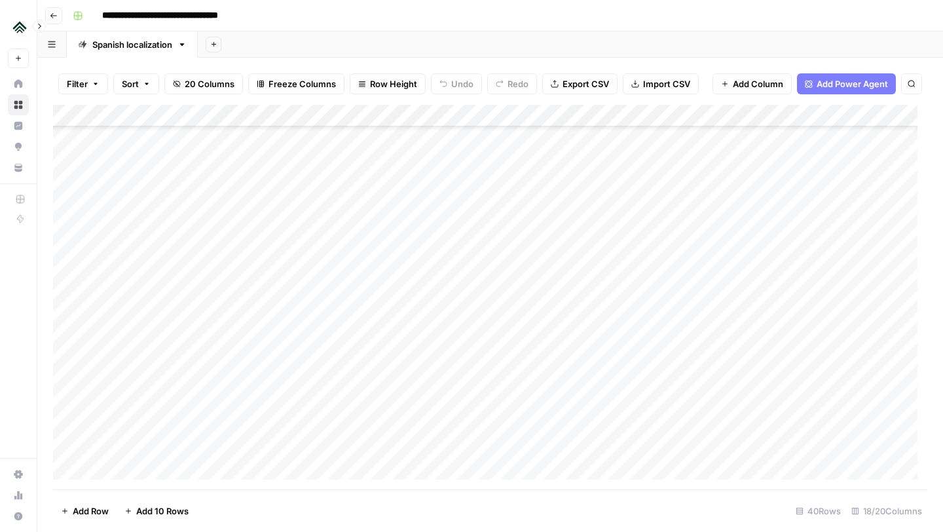 The image size is (943, 532). Describe the element at coordinates (84, 511) in the screenshot. I see `button: Add Row` at that location.